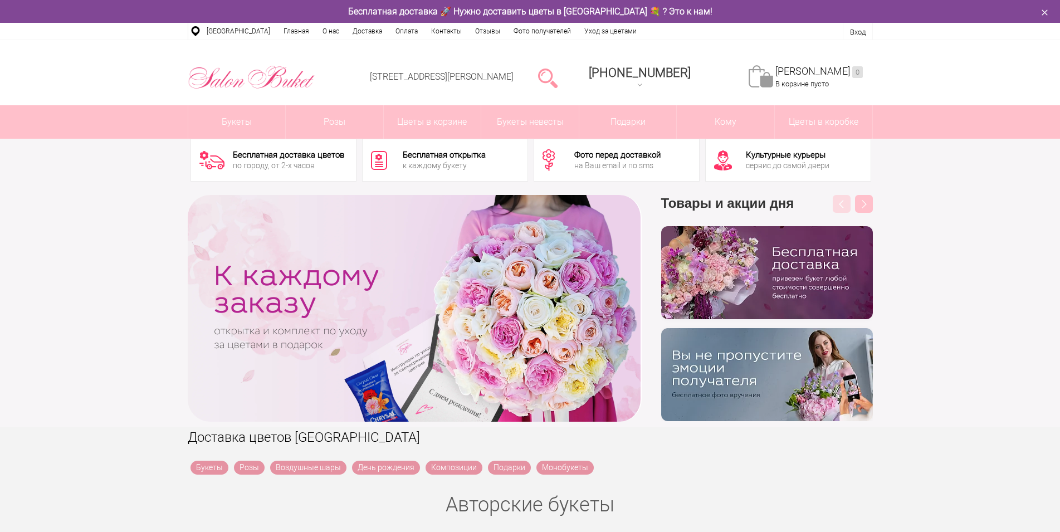 This screenshot has width=1060, height=532. What do you see at coordinates (823, 122) in the screenshot?
I see `a: Цветы в коробке` at bounding box center [823, 122].